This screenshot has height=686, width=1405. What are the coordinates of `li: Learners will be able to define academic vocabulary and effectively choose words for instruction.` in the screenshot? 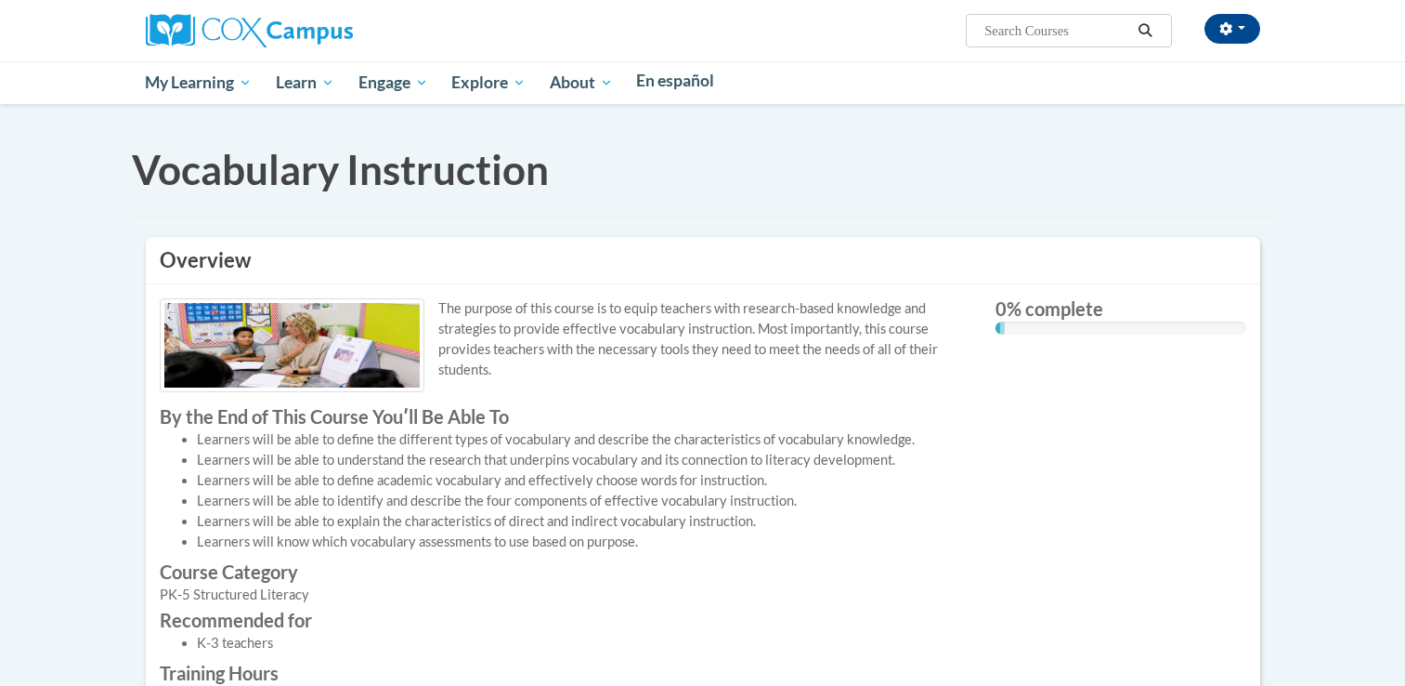 It's located at (582, 480).